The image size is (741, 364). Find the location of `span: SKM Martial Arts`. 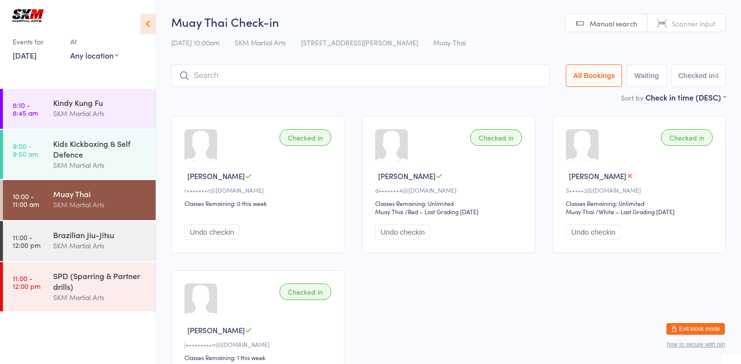

span: SKM Martial Arts is located at coordinates (260, 42).